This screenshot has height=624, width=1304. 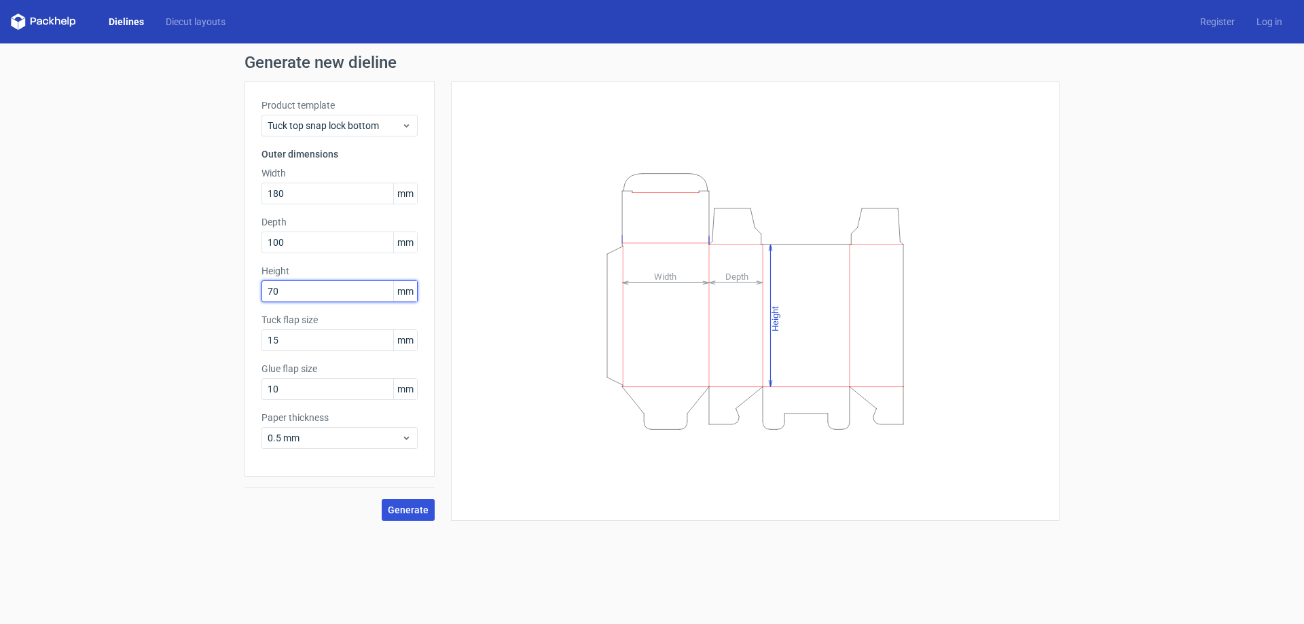 What do you see at coordinates (652, 62) in the screenshot?
I see `h1: Generate new dieline` at bounding box center [652, 62].